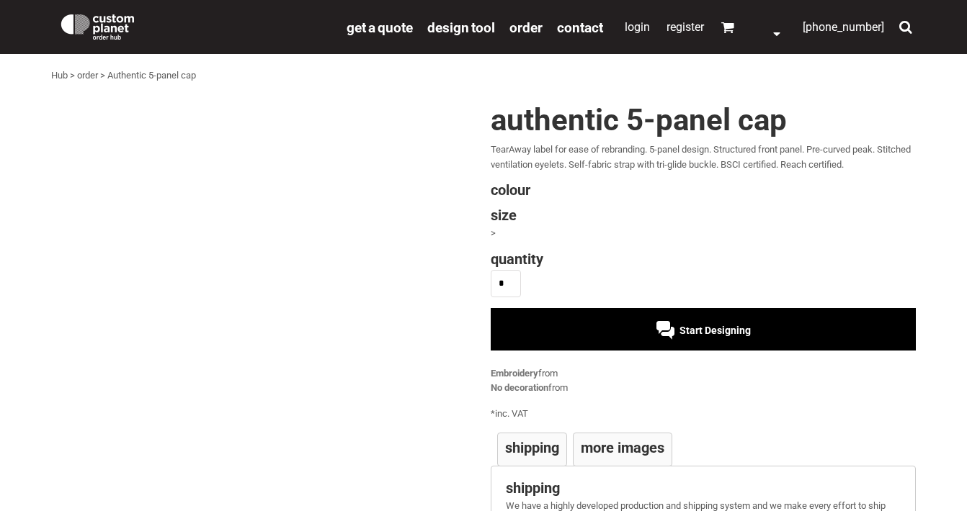  I want to click on span: Contact, so click(580, 27).